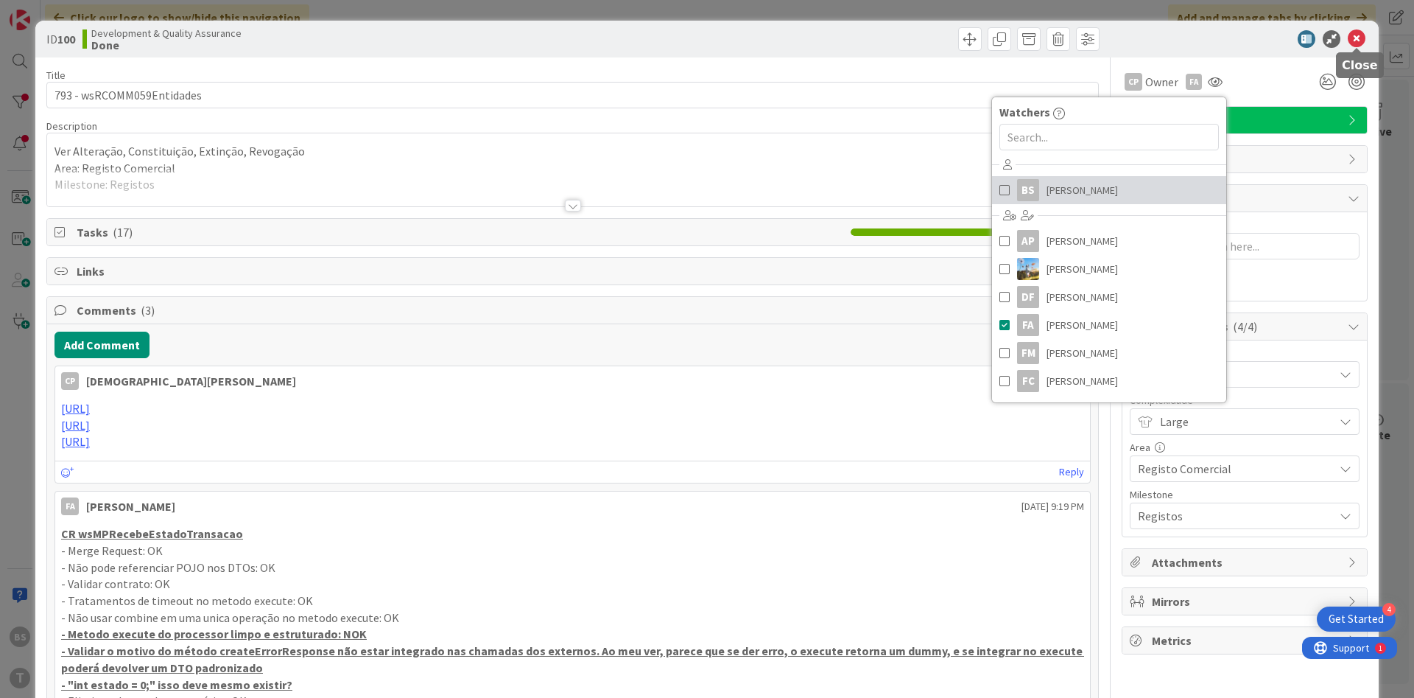 The height and width of the screenshot is (698, 1414). I want to click on b: Done, so click(166, 45).